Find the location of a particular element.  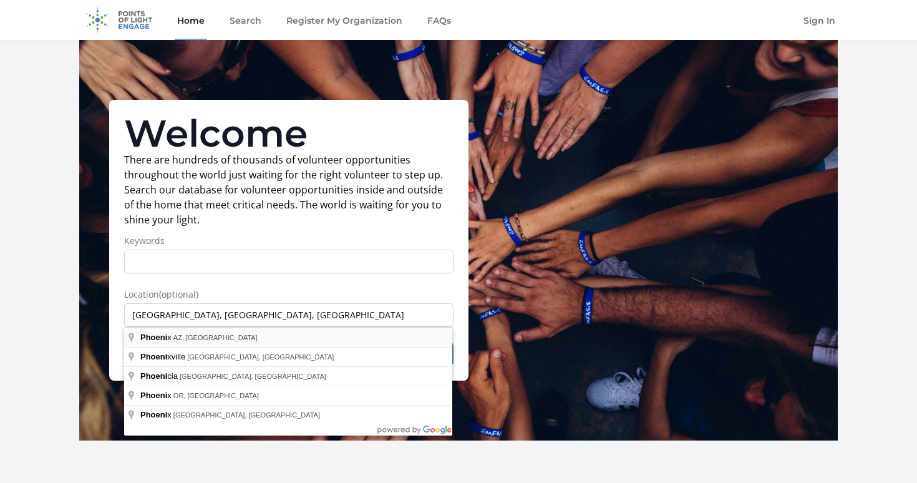

span: xville is located at coordinates (163, 356).